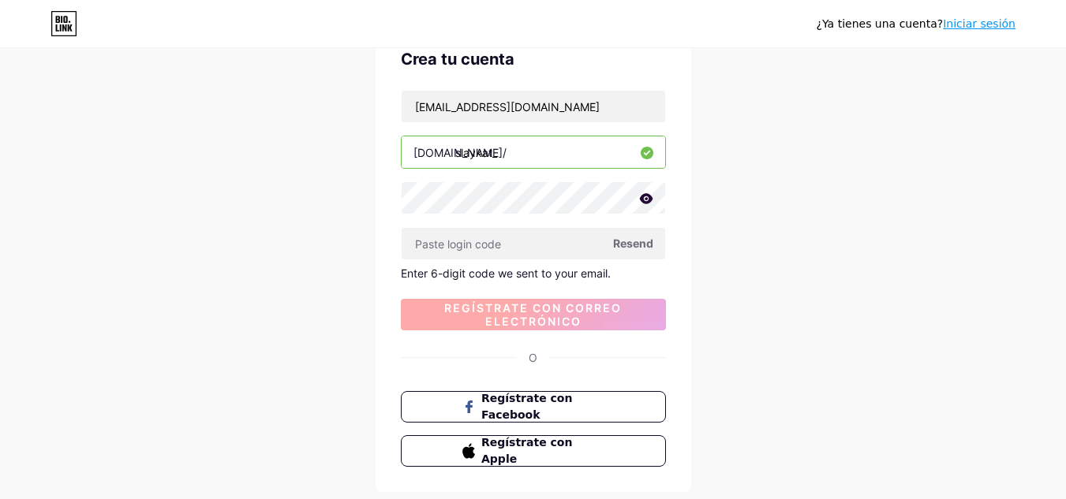 This screenshot has height=499, width=1066. I want to click on font: Crea tu cuenta, so click(458, 59).